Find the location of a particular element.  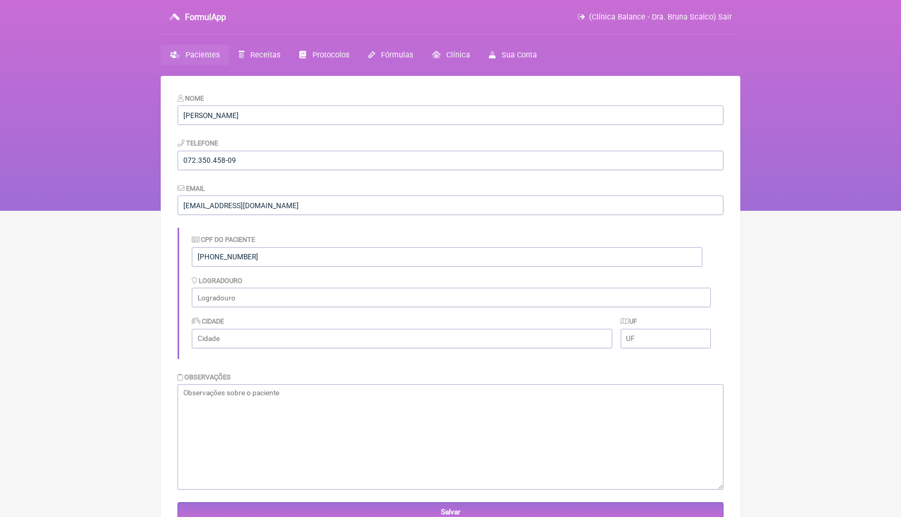

input: Logradouro is located at coordinates (451, 297).